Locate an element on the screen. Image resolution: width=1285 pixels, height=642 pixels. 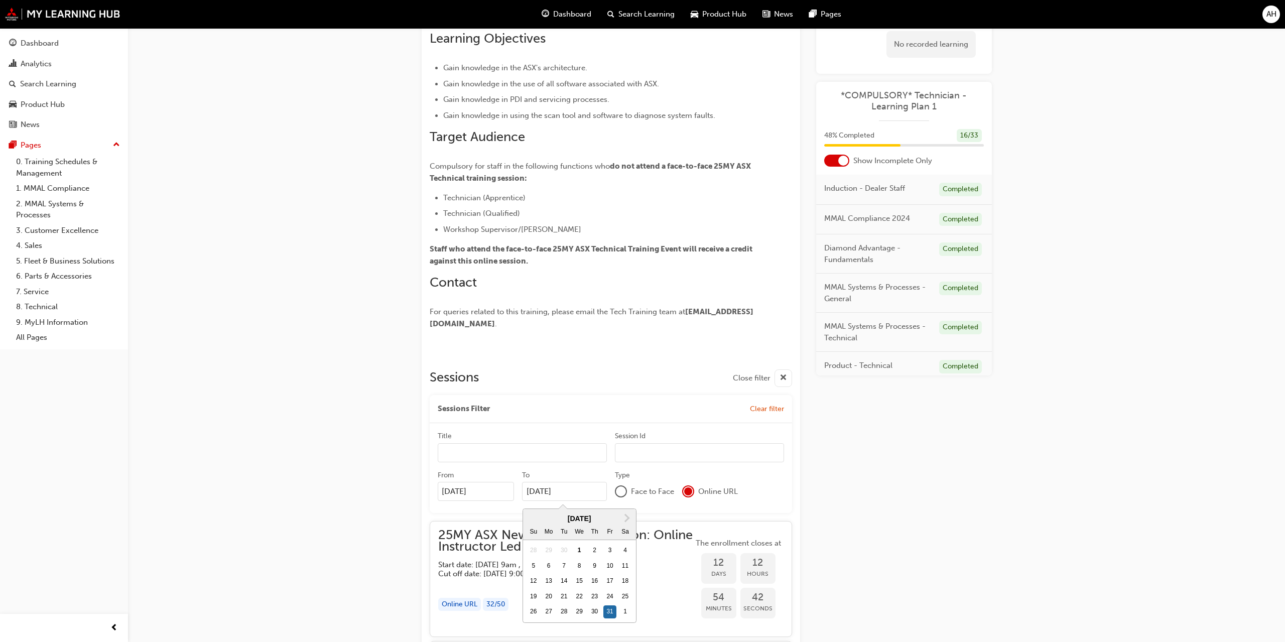
span: Gain knowledge in the ASX's architecture. is located at coordinates (515, 68).